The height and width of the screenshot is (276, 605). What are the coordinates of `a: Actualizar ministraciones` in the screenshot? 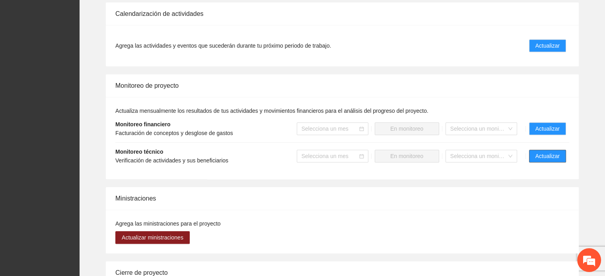 It's located at (152, 238).